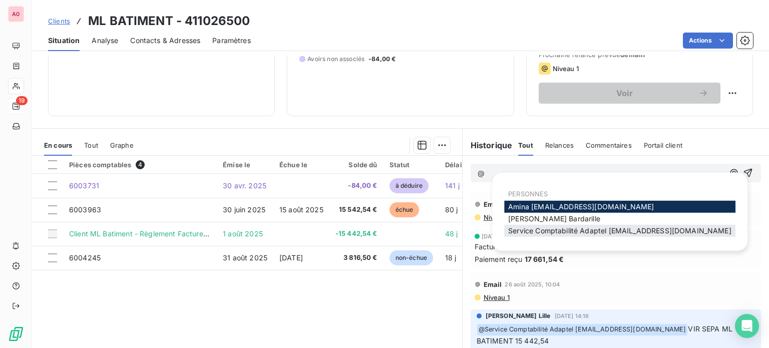  What do you see at coordinates (58, 145) in the screenshot?
I see `span: En cours` at bounding box center [58, 145].